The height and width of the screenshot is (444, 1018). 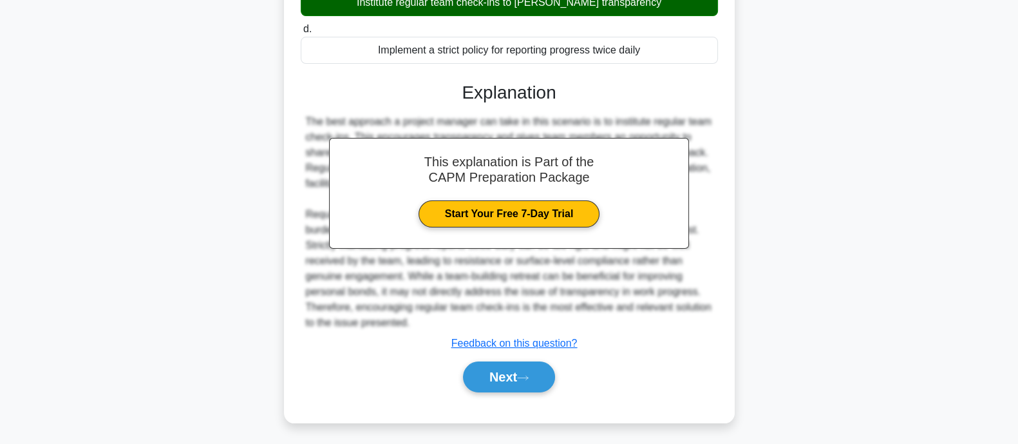 What do you see at coordinates (509, 93) in the screenshot?
I see `h3: Explanation` at bounding box center [509, 93].